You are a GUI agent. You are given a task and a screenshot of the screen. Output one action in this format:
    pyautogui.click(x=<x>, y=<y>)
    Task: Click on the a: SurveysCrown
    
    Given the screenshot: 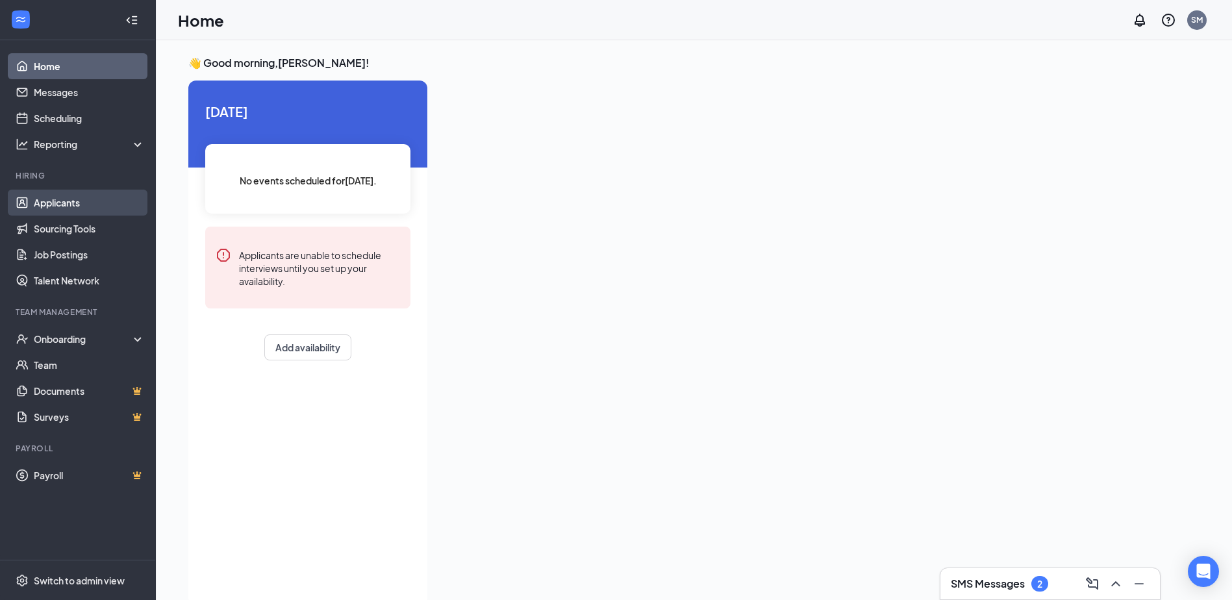 What is the action you would take?
    pyautogui.click(x=89, y=417)
    